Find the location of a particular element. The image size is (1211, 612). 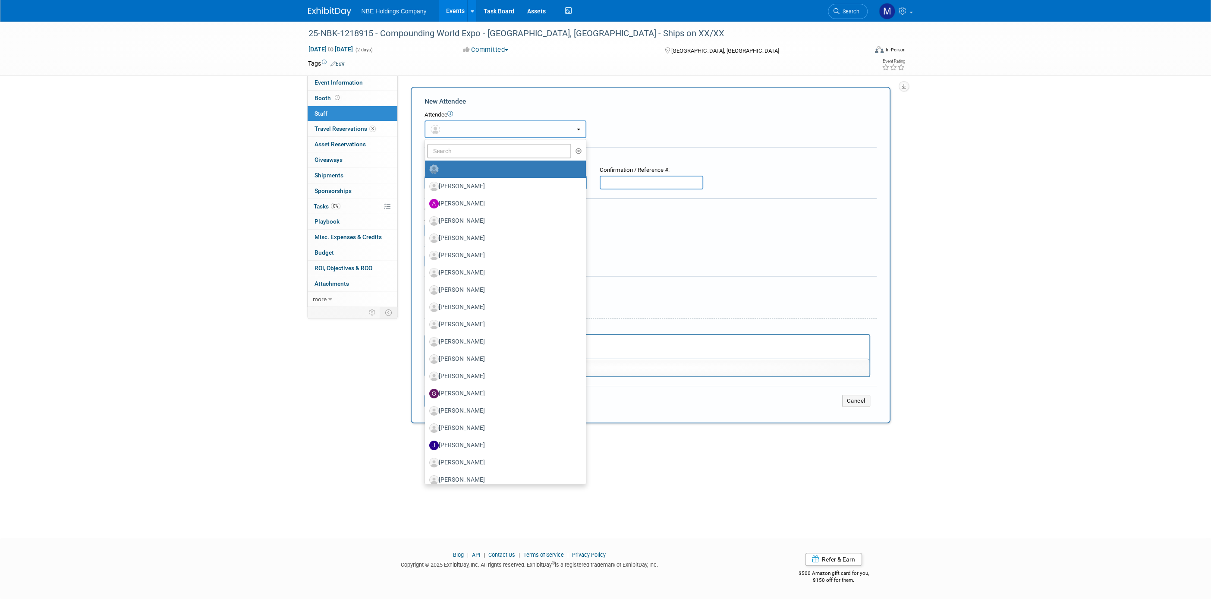

body: Rich Text Area. Press ALT-0 for help. is located at coordinates (222, 8).